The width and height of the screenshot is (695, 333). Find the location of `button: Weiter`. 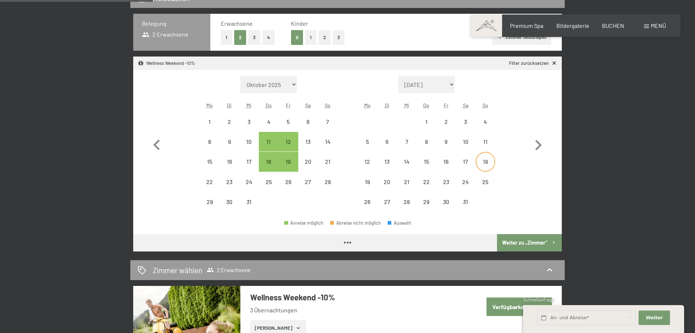

button: Weiter is located at coordinates (654, 317).